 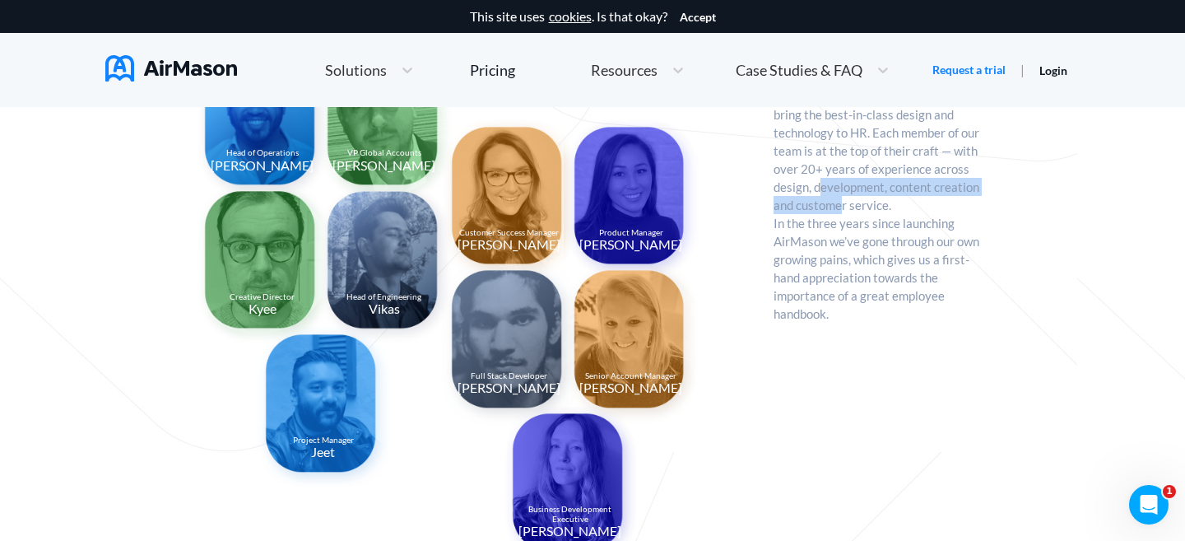 What do you see at coordinates (631, 233) in the screenshot?
I see `center: Product Manager` at bounding box center [631, 233].